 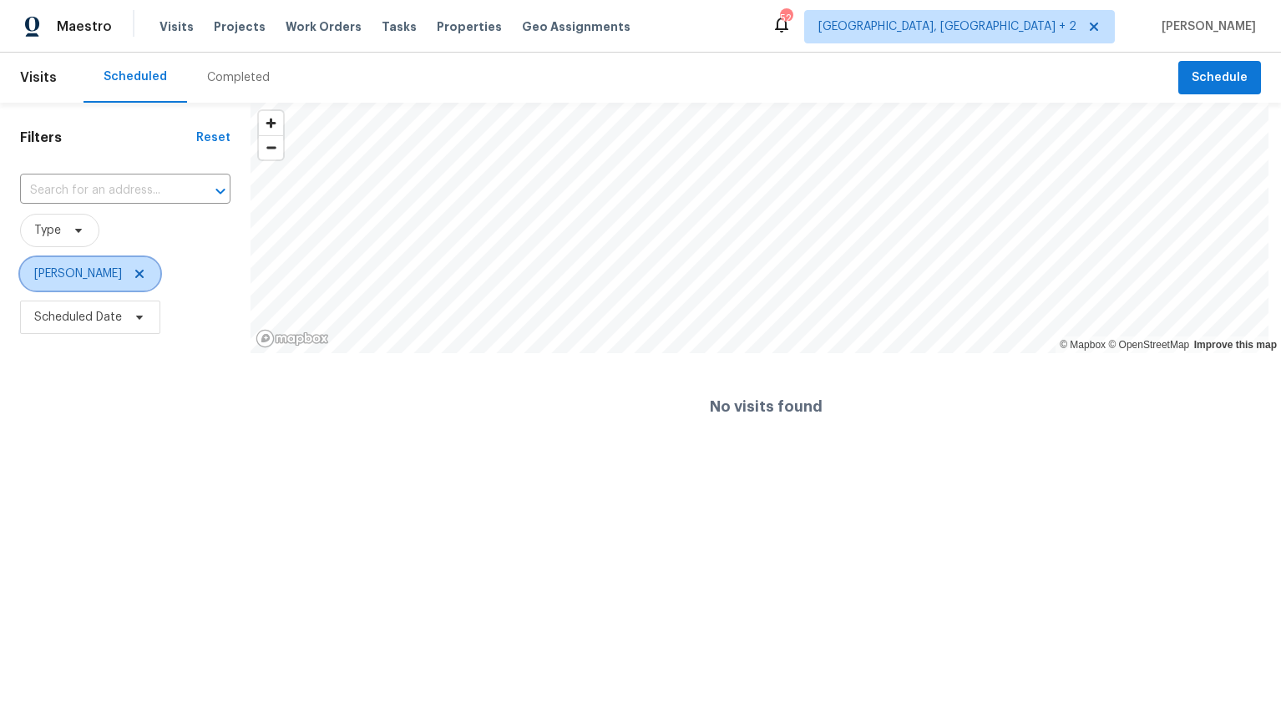 What do you see at coordinates (1235, 345) in the screenshot?
I see `a: Improve this map` at bounding box center [1235, 345].